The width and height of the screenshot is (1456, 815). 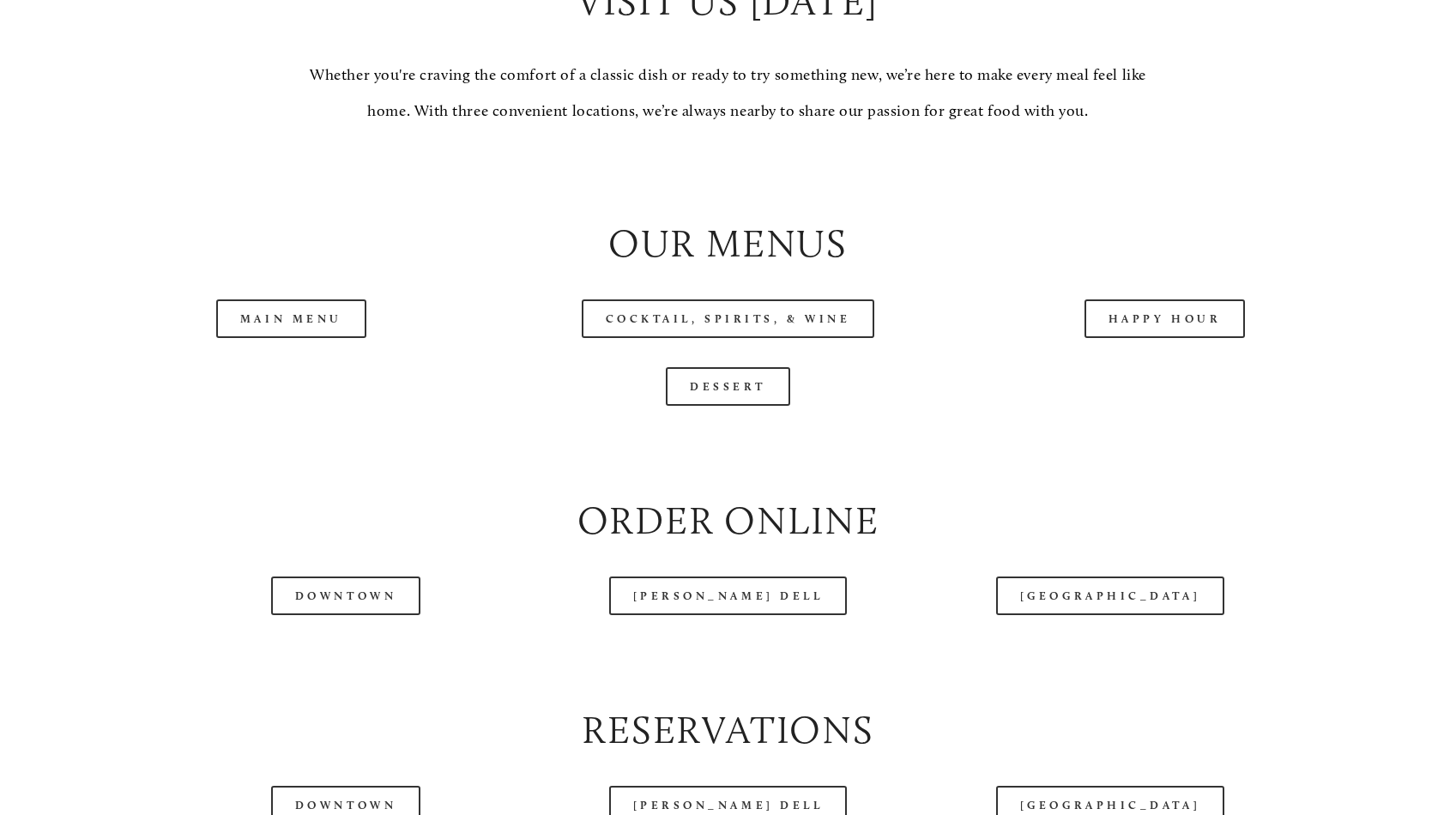 I want to click on a: Dessert, so click(x=727, y=385).